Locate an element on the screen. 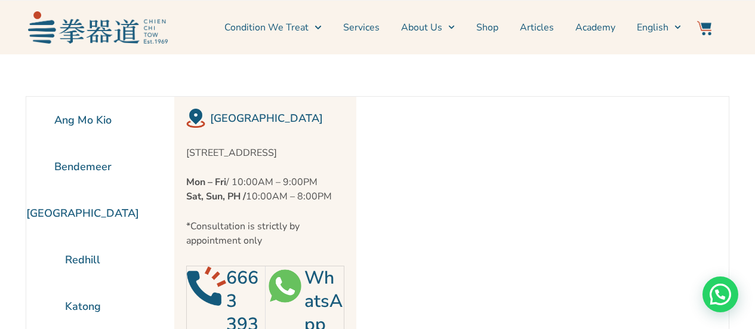  span: English is located at coordinates (652, 27).